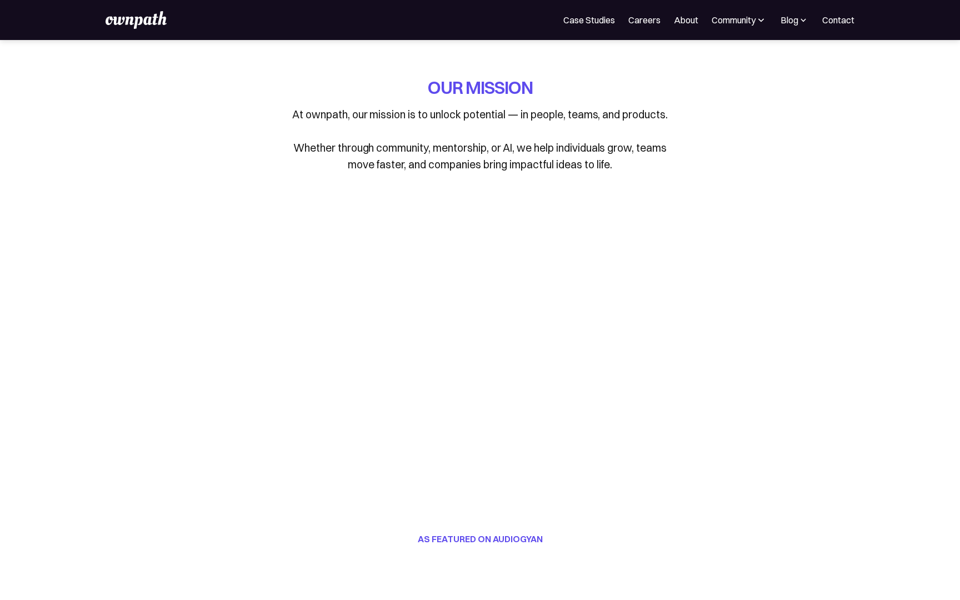 This screenshot has height=600, width=960. What do you see at coordinates (686, 20) in the screenshot?
I see `a: About` at bounding box center [686, 20].